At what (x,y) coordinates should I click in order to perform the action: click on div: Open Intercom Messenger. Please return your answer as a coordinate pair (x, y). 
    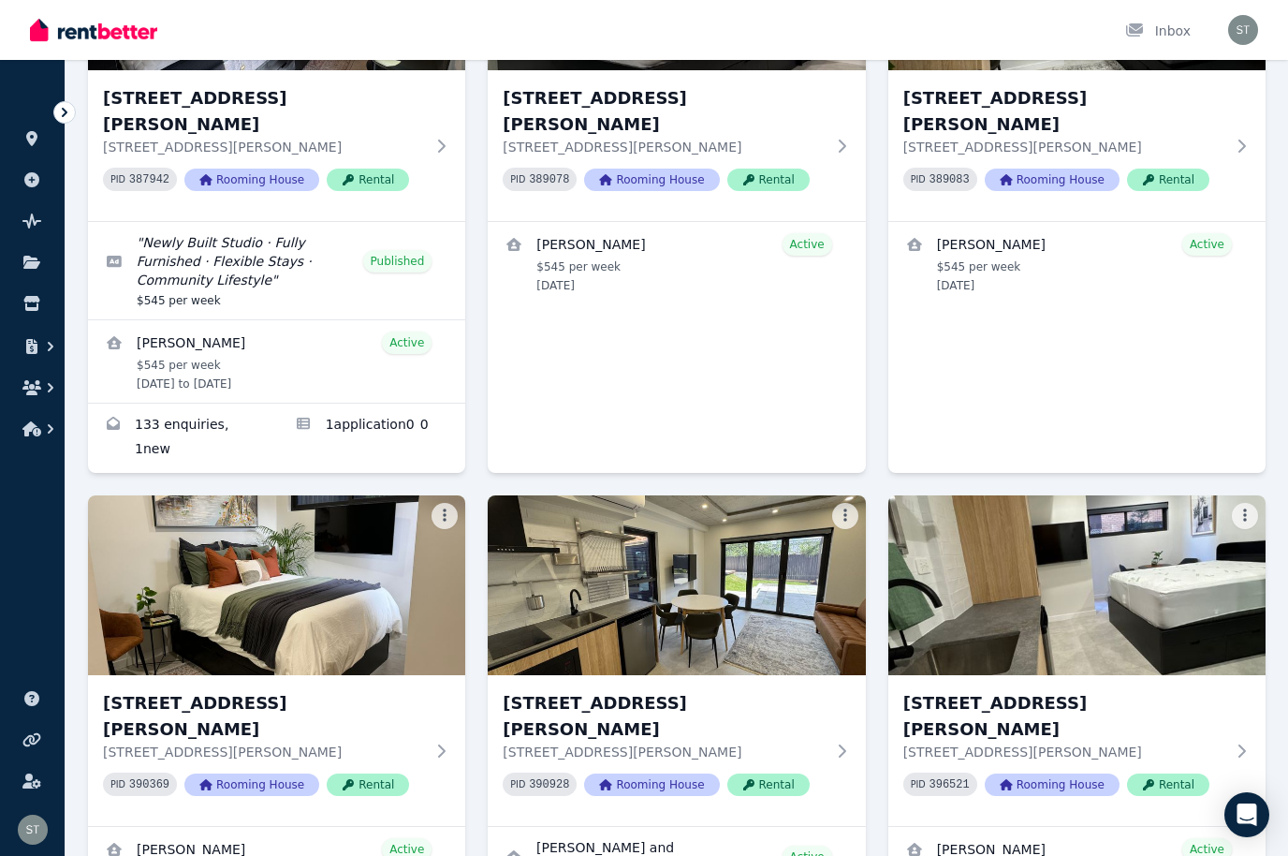
    Looking at the image, I should click on (1247, 815).